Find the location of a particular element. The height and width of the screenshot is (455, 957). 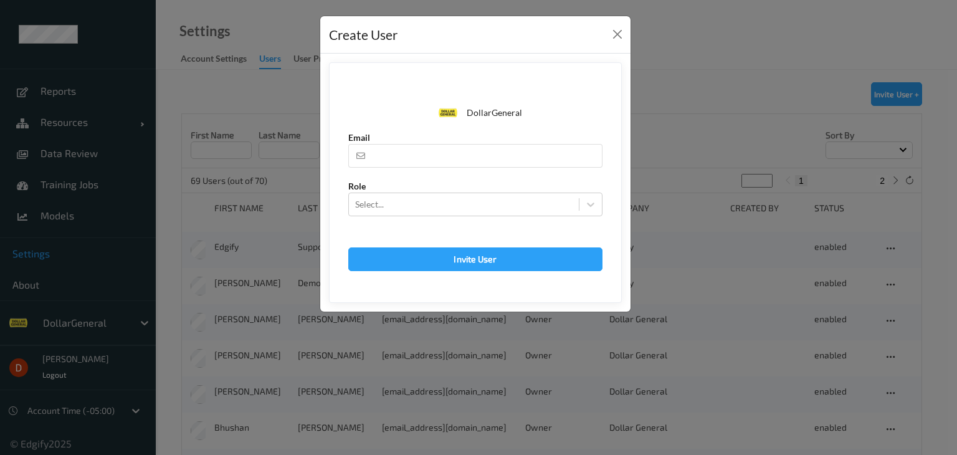

div: DollarGeneral is located at coordinates (494, 113).